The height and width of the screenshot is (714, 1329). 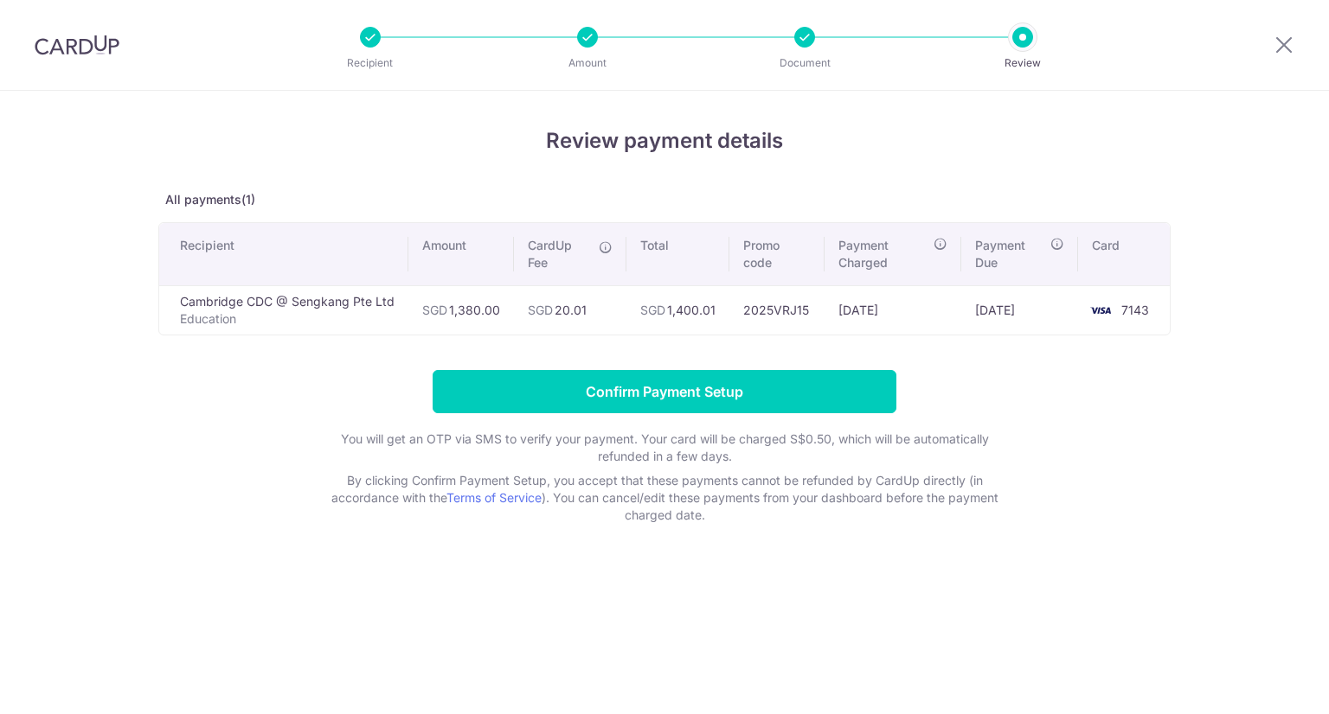 I want to click on h4: Review payment details, so click(x=664, y=141).